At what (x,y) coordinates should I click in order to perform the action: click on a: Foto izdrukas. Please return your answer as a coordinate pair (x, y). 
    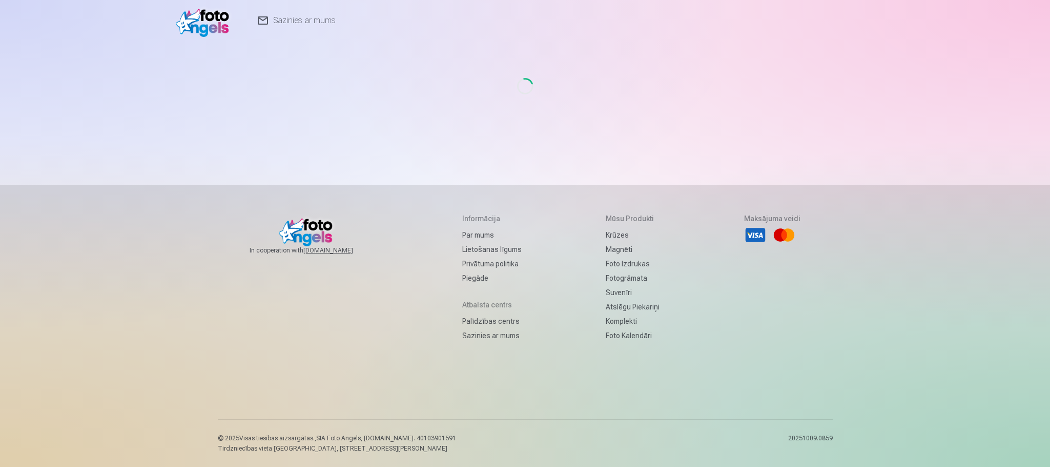
    Looking at the image, I should click on (633, 264).